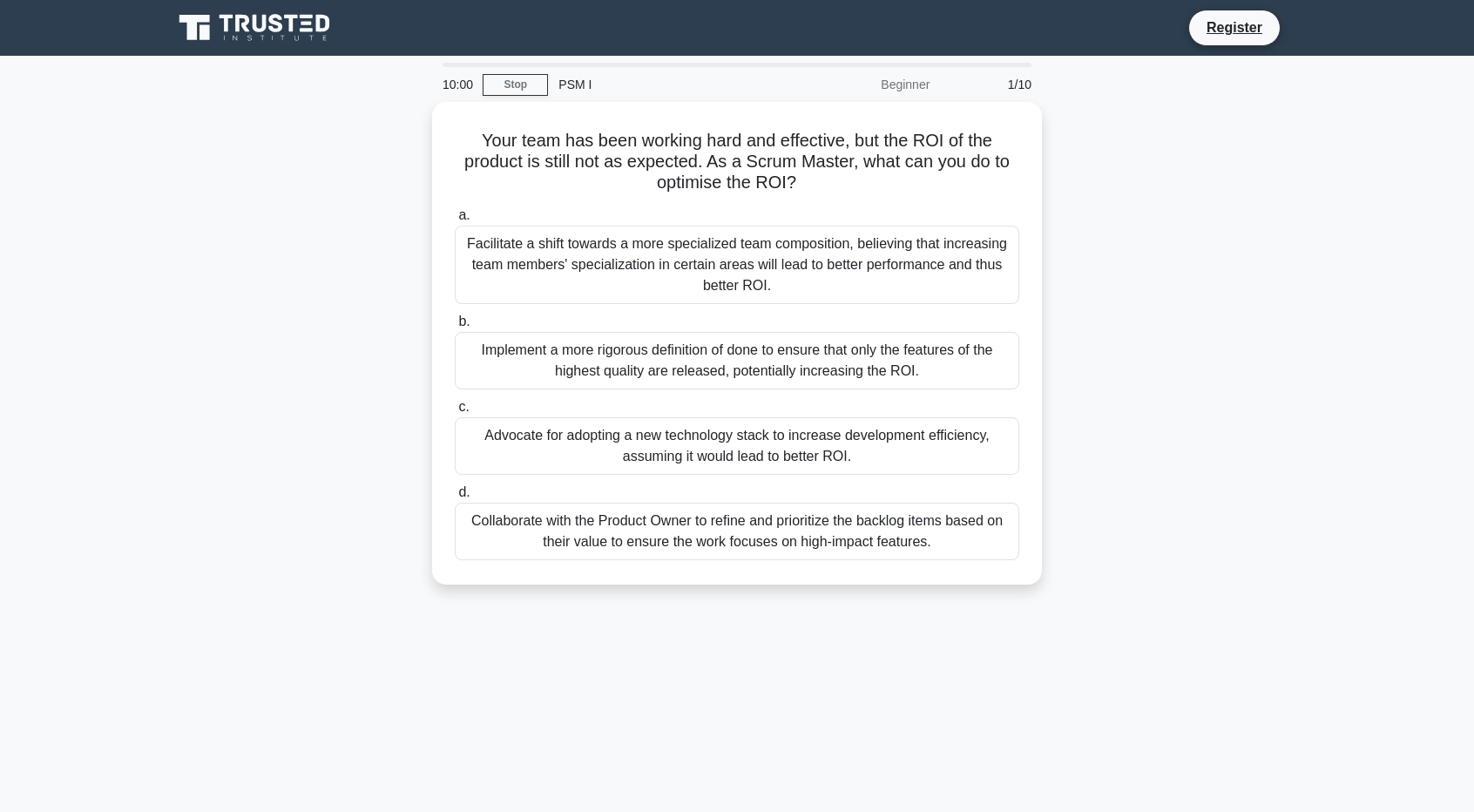  Describe the element at coordinates (464, 406) in the screenshot. I see `span: c.` at that location.